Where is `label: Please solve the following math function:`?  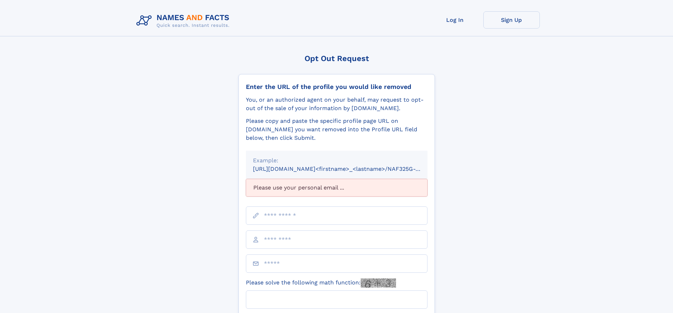
label: Please solve the following math function: is located at coordinates (321, 283).